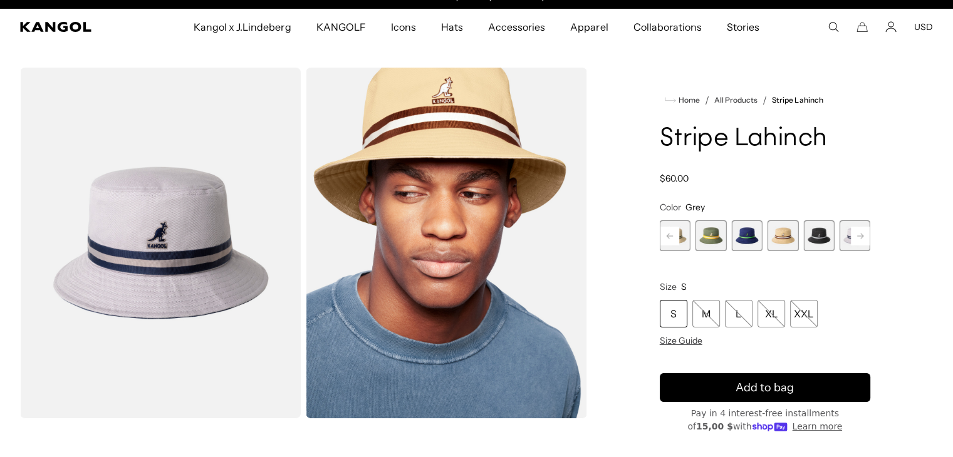  Describe the element at coordinates (688, 100) in the screenshot. I see `span: Home` at that location.